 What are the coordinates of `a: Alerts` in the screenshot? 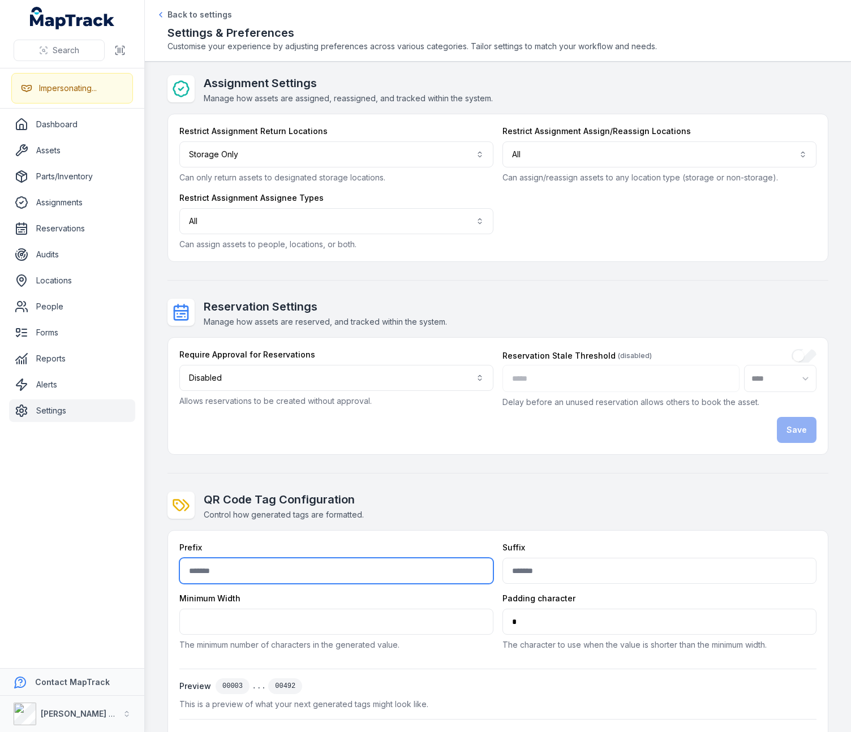 It's located at (72, 385).